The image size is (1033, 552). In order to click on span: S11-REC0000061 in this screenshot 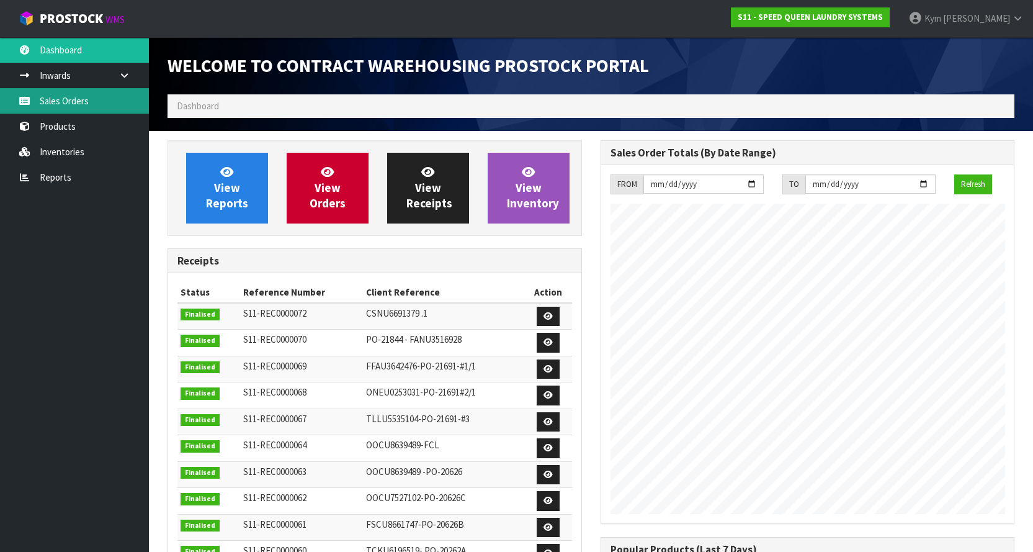, I will do `click(275, 524)`.